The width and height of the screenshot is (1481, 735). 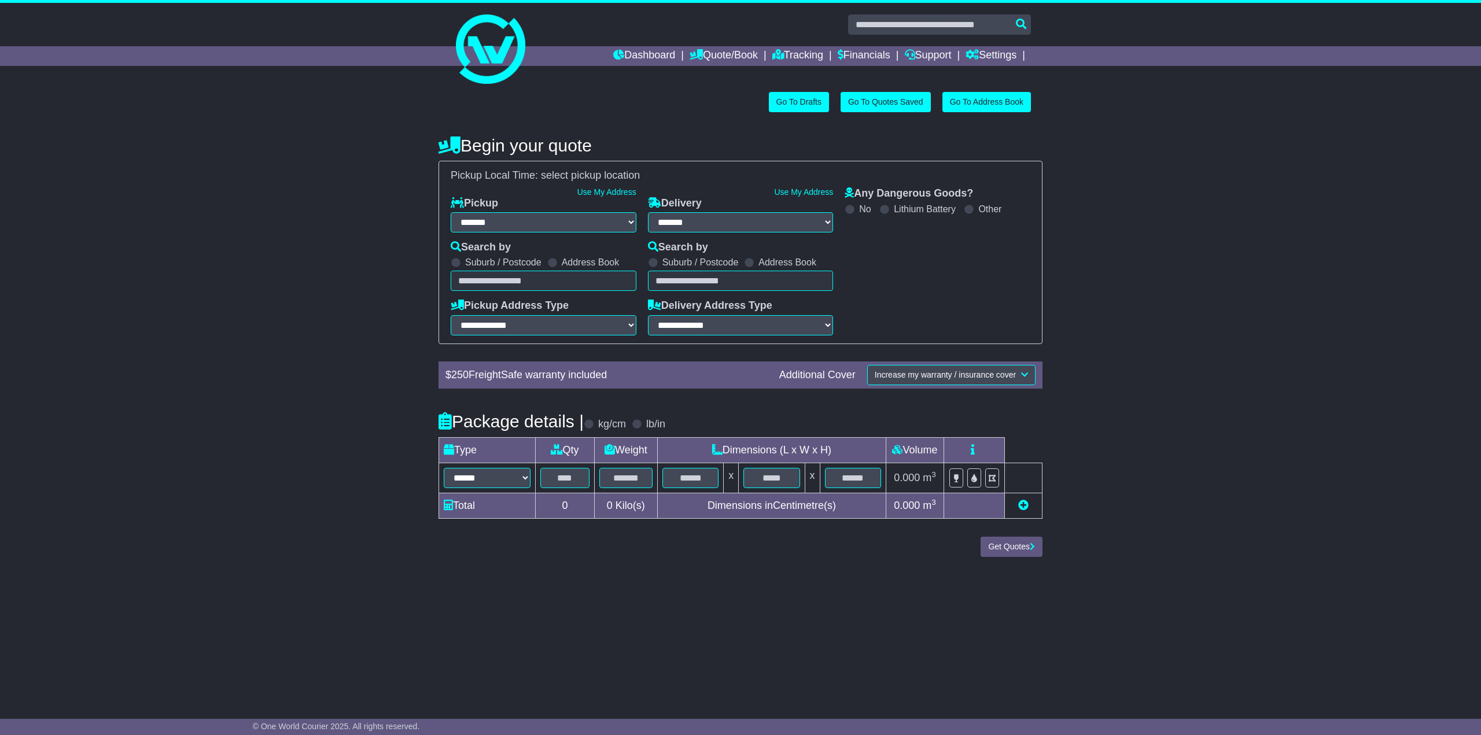 I want to click on h4: Package details |, so click(x=511, y=421).